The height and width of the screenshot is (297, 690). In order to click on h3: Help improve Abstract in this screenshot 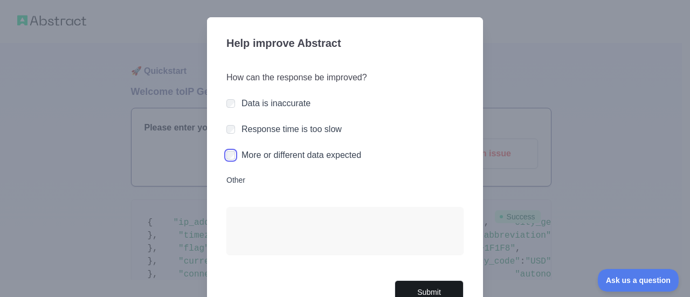, I will do `click(345, 44)`.